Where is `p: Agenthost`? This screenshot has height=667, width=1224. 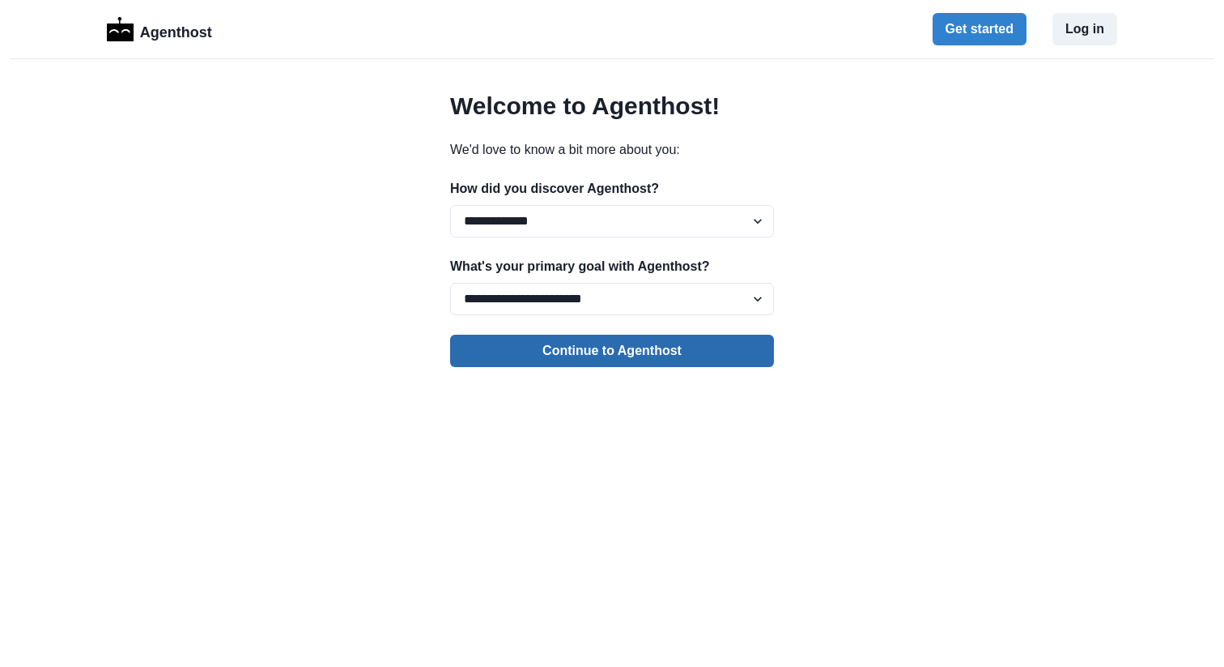
p: Agenthost is located at coordinates (176, 29).